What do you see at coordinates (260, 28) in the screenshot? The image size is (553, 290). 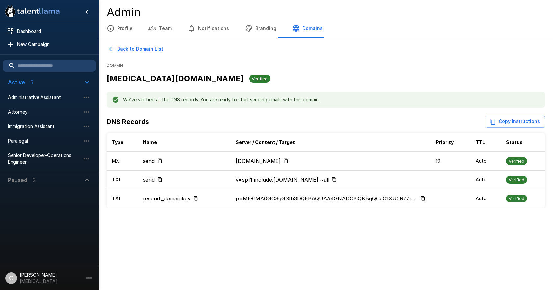 I see `button: Branding` at bounding box center [260, 28].